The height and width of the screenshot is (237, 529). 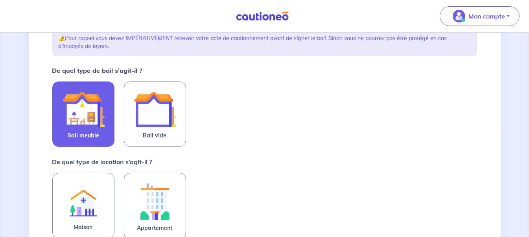 I want to click on em: Pour rappel vous devez IMPÉRATIVEMENT recevoir votre acte de cautionnement avant de signer le bai..., so click(x=253, y=42).